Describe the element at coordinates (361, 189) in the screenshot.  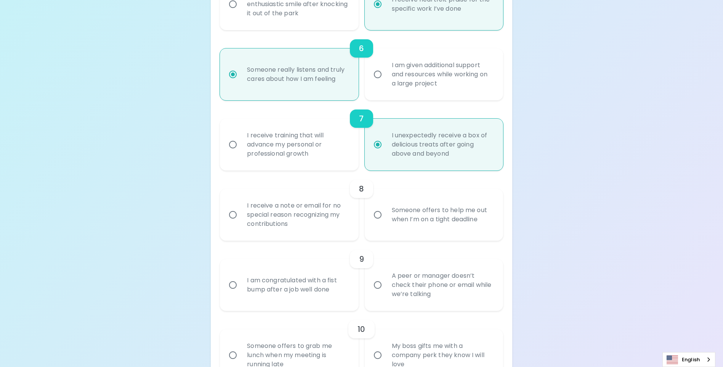
I see `h6: 8` at that location.